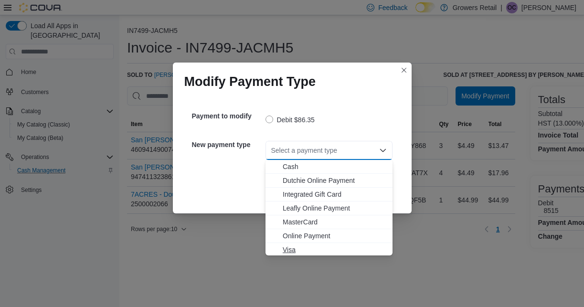  Describe the element at coordinates (272, 151) in the screenshot. I see `input: Accessible screen reader label` at that location.